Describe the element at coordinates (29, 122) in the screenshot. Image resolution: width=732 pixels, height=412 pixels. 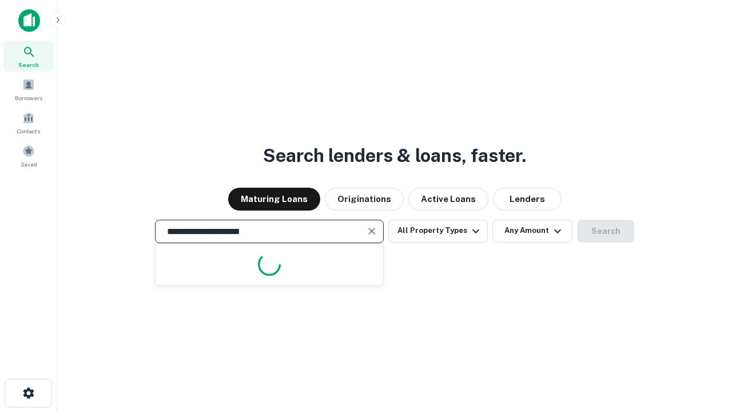
I see `div: Contacts` at that location.